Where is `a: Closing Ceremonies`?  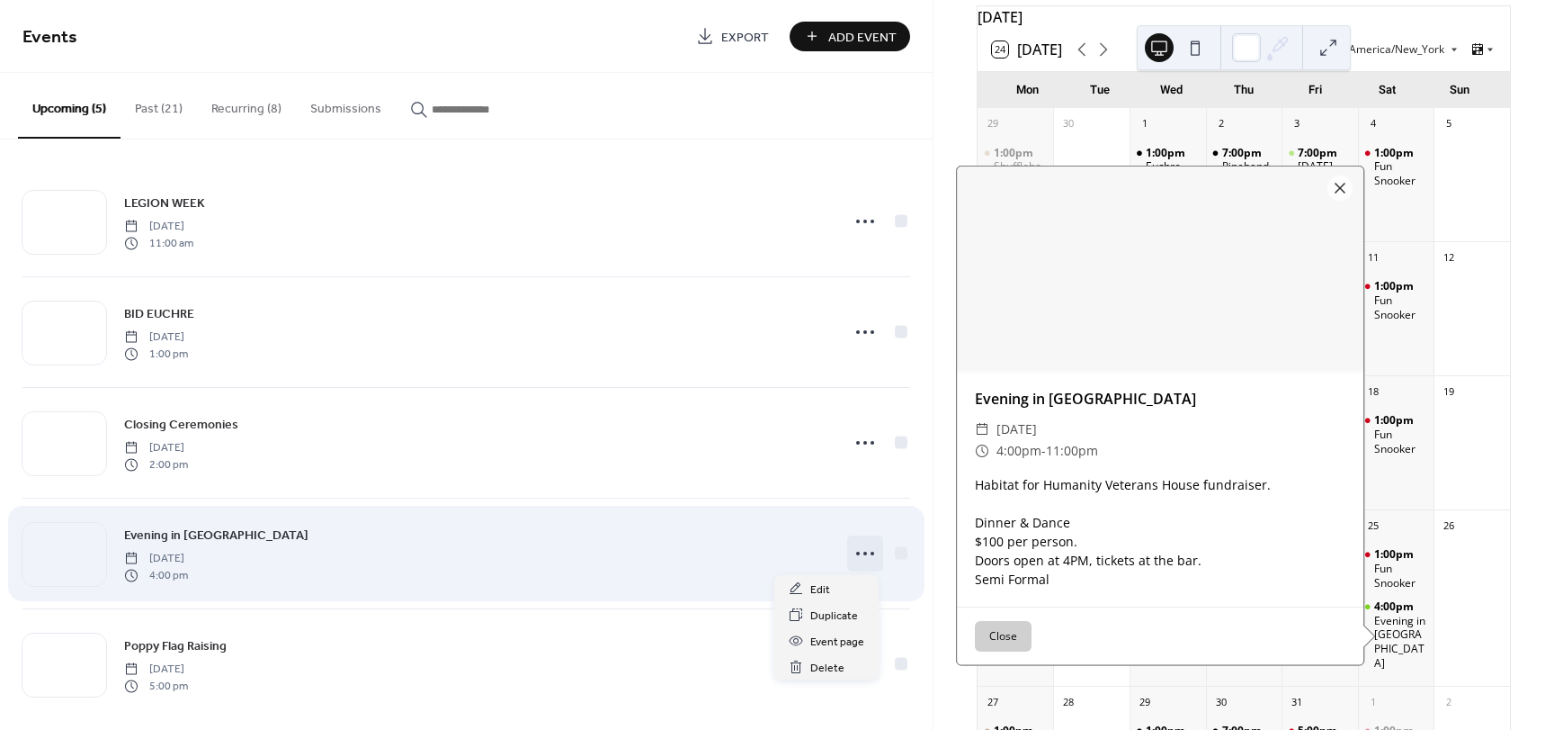 a: Closing Ceremonies is located at coordinates (181, 424).